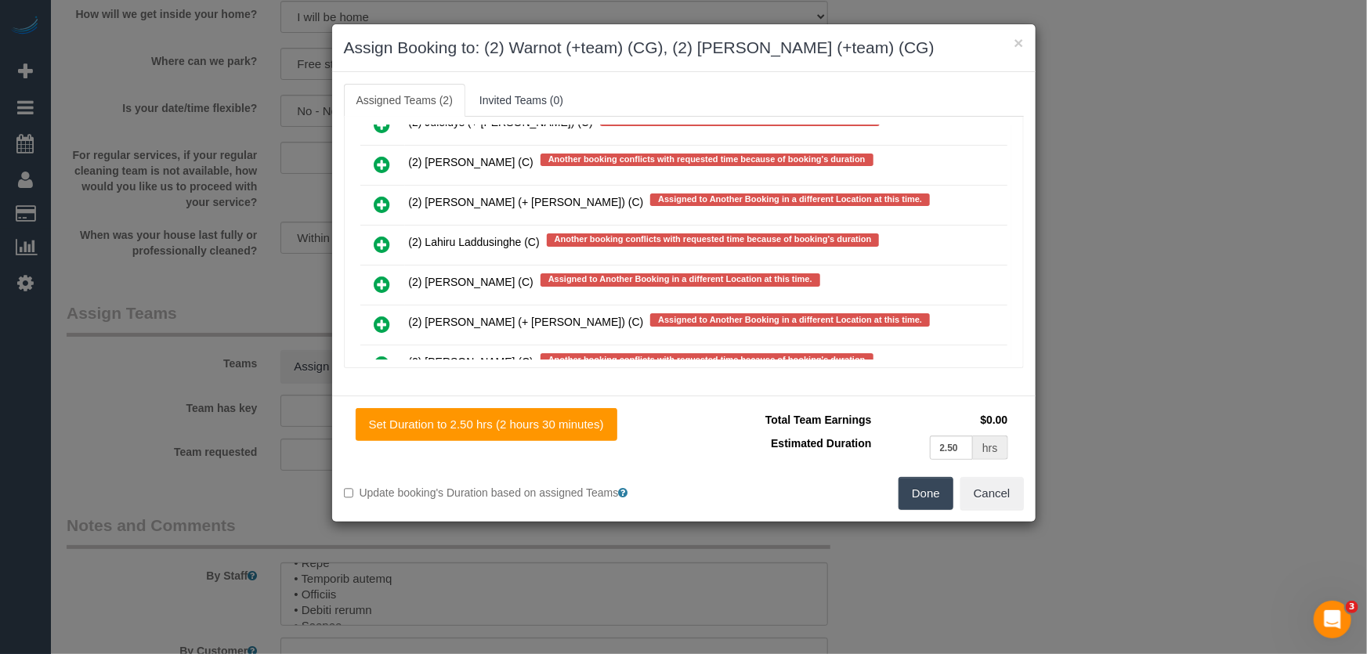 This screenshot has height=654, width=1367. Describe the element at coordinates (486, 424) in the screenshot. I see `button: Set Duration to 2.50 hrs (2 hours 30 minutes)` at that location.